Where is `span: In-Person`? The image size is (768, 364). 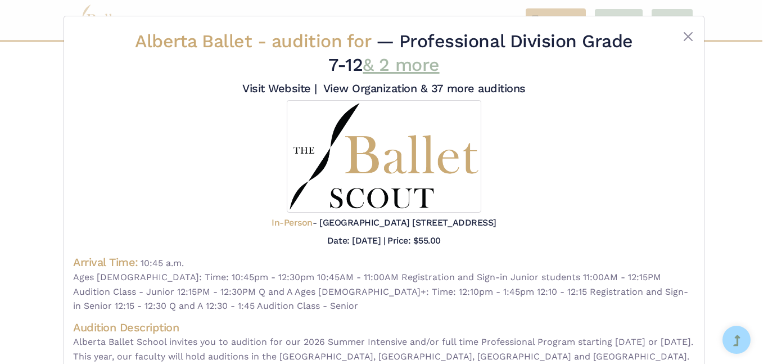
span: In-Person is located at coordinates (292, 222).